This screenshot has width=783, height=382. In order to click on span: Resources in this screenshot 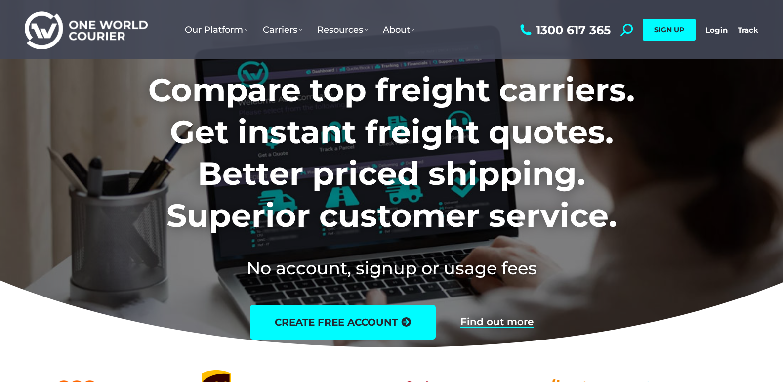, I will do `click(342, 30)`.